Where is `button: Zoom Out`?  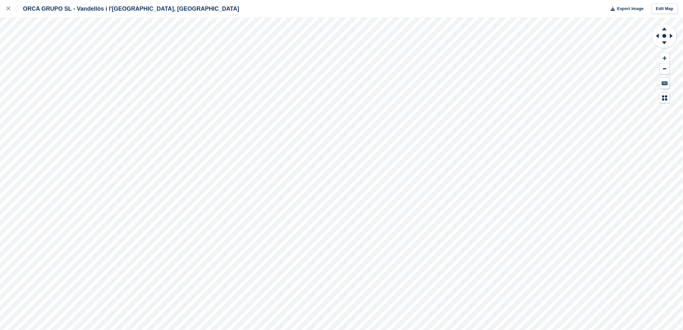 button: Zoom Out is located at coordinates (665, 69).